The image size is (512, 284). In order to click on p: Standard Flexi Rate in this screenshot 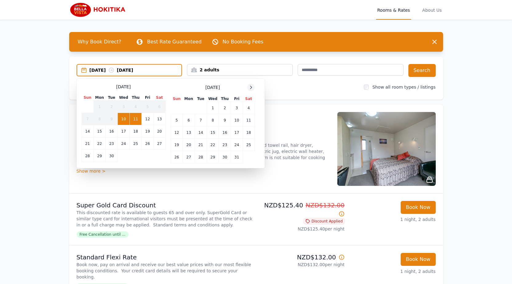, I will do `click(165, 257)`.